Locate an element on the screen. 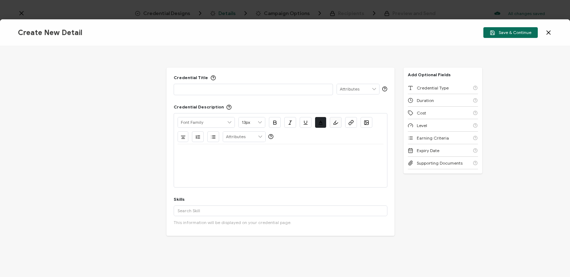 The width and height of the screenshot is (570, 277). input: Font Family is located at coordinates (206, 122).